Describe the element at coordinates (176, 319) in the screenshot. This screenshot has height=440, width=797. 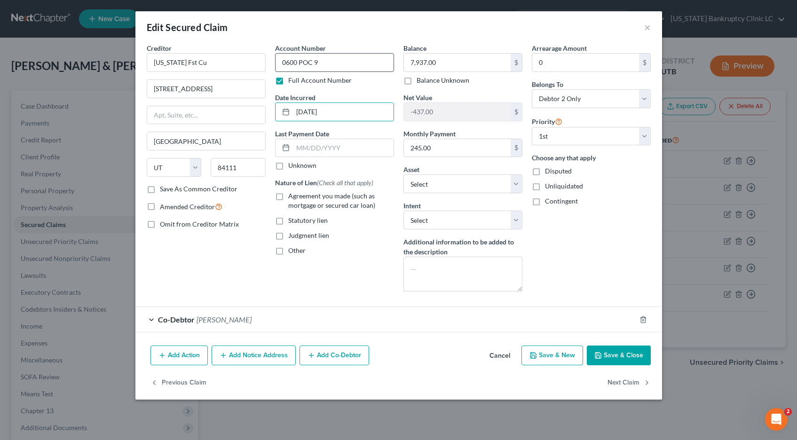
I see `span: Co-Debtor` at that location.